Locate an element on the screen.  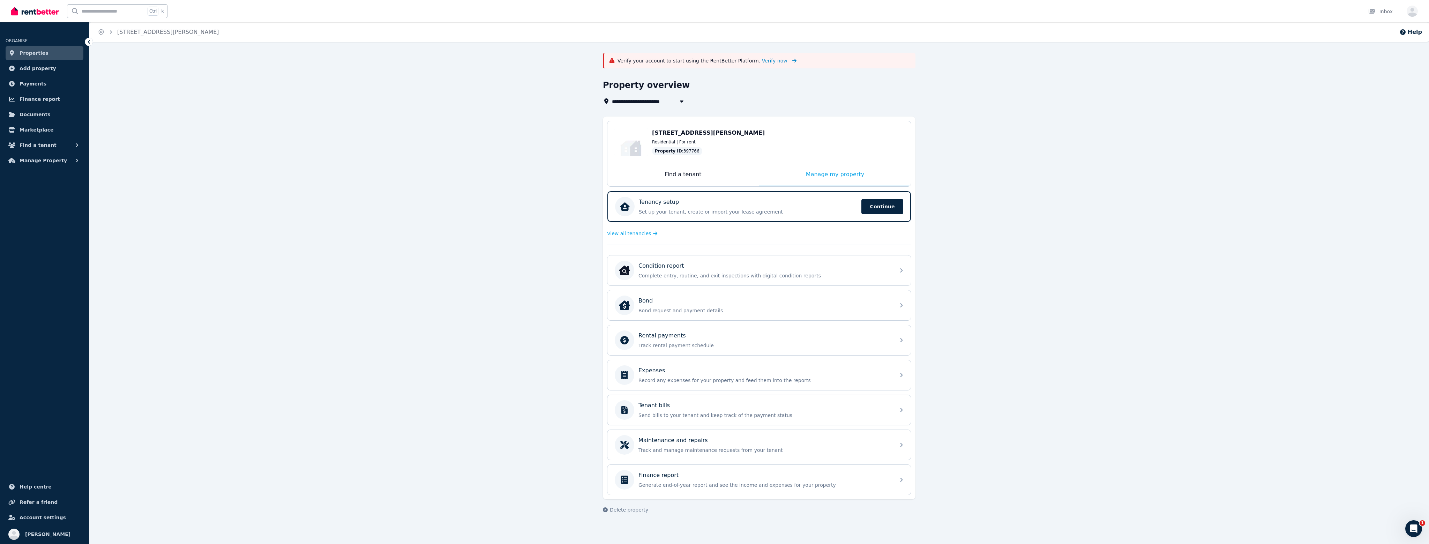
p: Condition report is located at coordinates (661, 266).